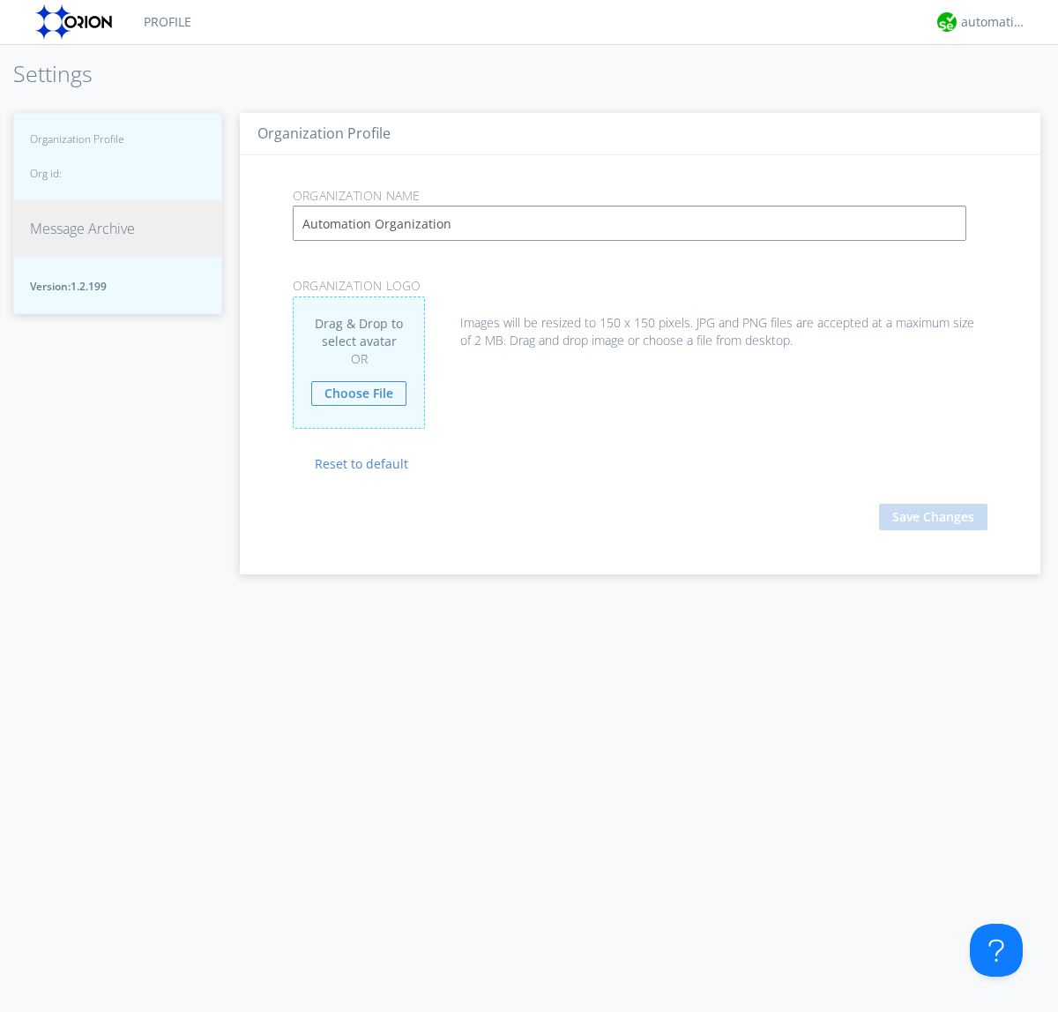 This screenshot has height=1012, width=1058. Describe the element at coordinates (947, 22) in the screenshot. I see `img: d2d01cd9b4174d08988066c6d424eccd` at that location.